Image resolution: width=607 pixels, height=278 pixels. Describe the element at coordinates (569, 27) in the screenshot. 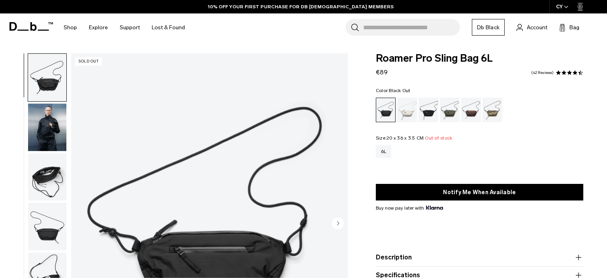

I see `button: Bag` at that location.